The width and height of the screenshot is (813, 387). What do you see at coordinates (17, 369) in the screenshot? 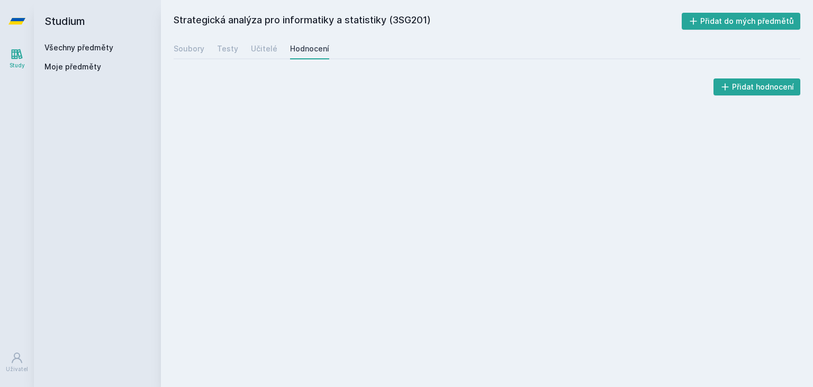
I see `div: Uživatel` at bounding box center [17, 369].